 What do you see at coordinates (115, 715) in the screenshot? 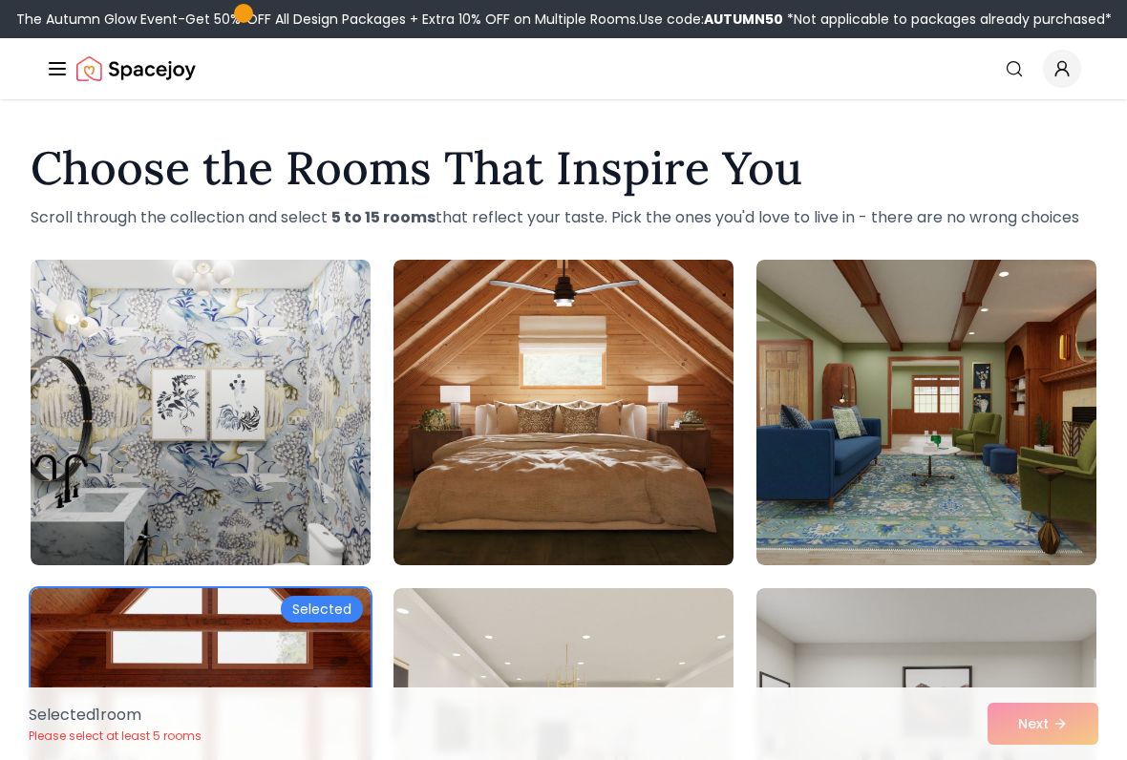
I see `p: Selected 1 room` at bounding box center [115, 715].